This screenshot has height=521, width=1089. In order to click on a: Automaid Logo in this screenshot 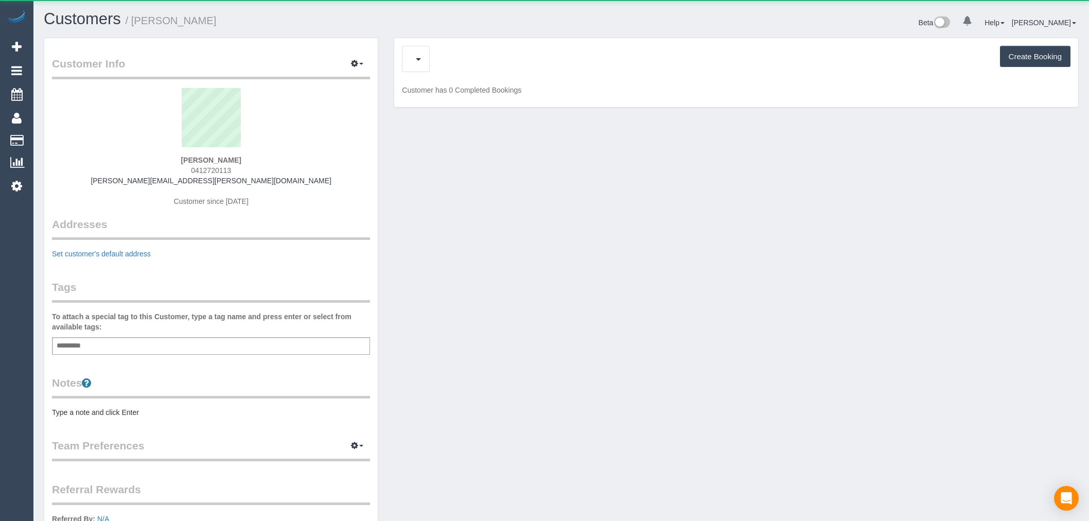, I will do `click(16, 18)`.